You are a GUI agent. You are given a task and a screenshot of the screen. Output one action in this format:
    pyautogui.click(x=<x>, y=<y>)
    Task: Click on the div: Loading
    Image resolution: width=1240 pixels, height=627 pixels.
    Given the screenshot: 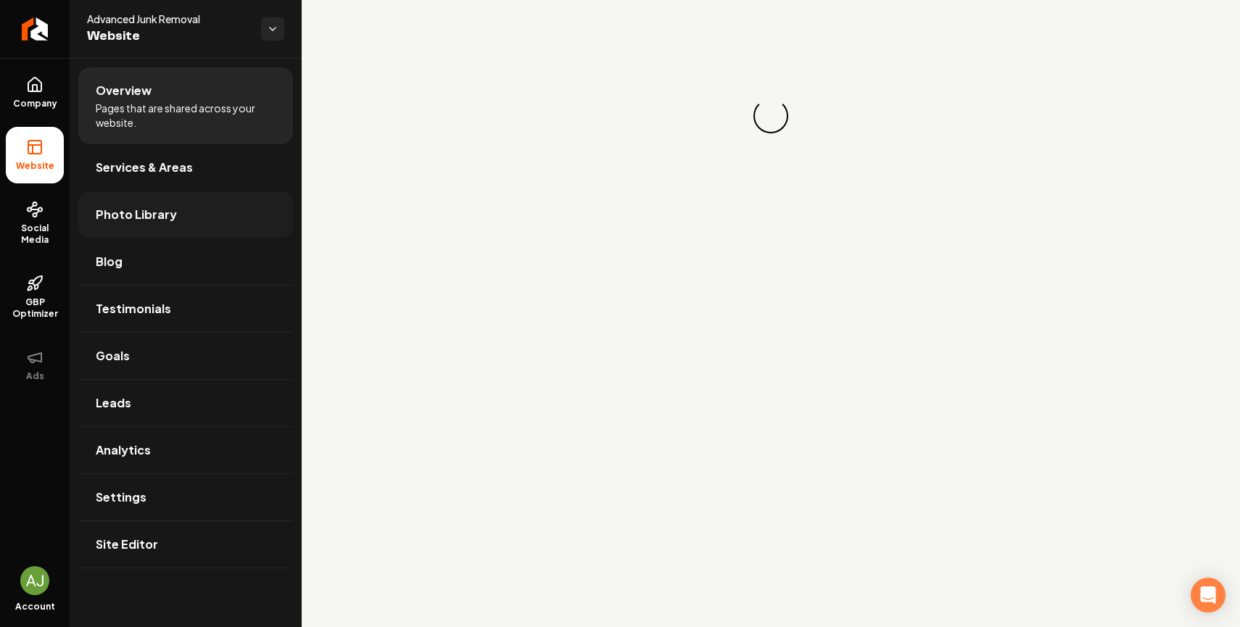 What is the action you would take?
    pyautogui.click(x=771, y=116)
    